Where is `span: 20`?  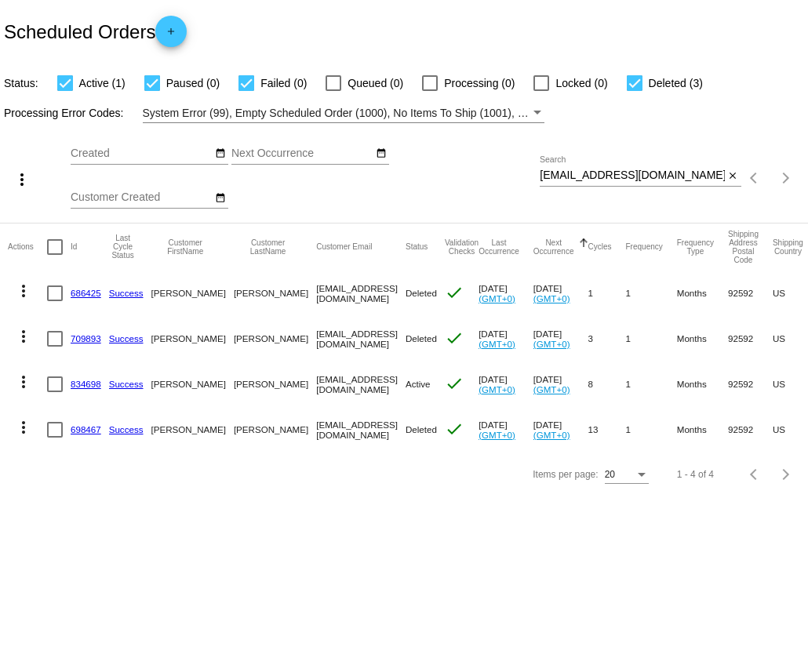 span: 20 is located at coordinates (610, 475).